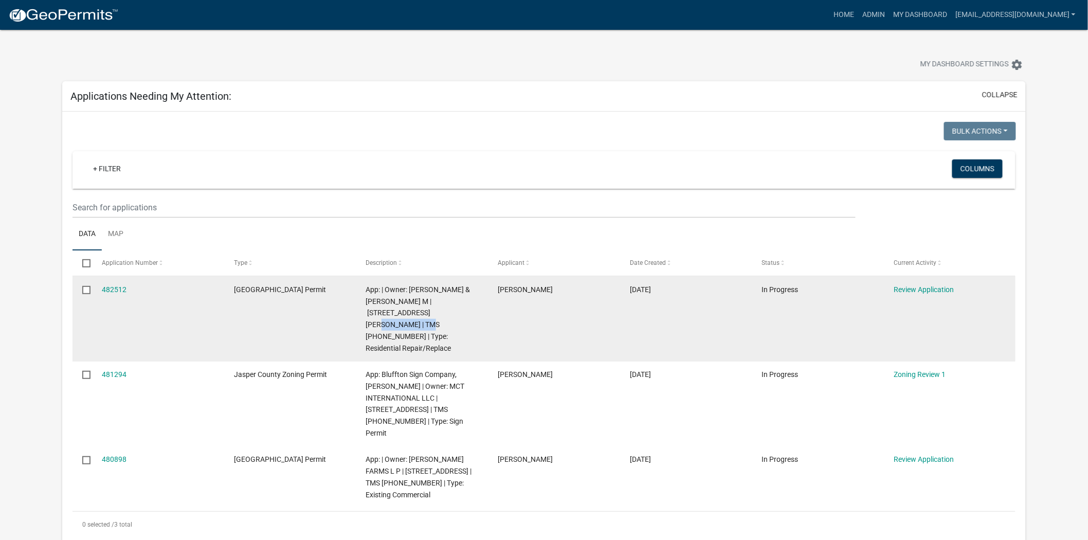 The image size is (1088, 540). I want to click on h5: Applications Needing My Attention:, so click(151, 96).